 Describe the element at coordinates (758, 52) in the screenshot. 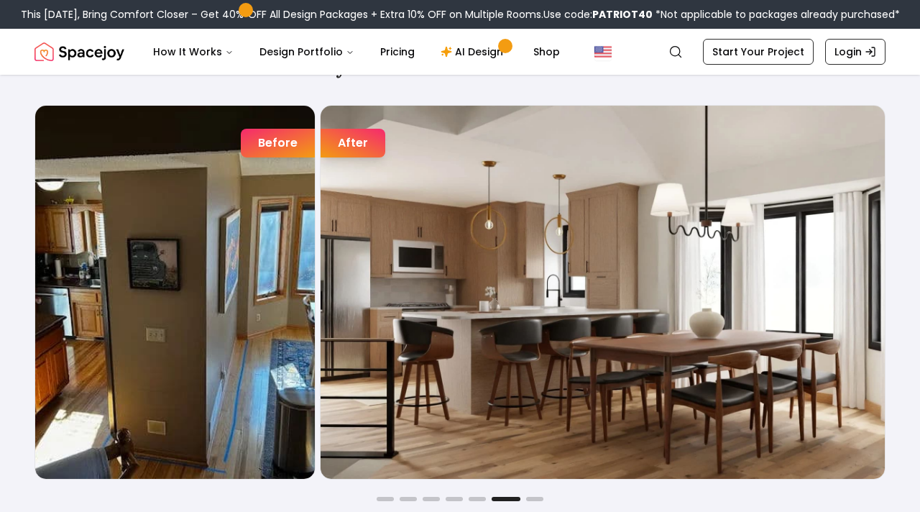

I see `a: Start Your Project` at that location.